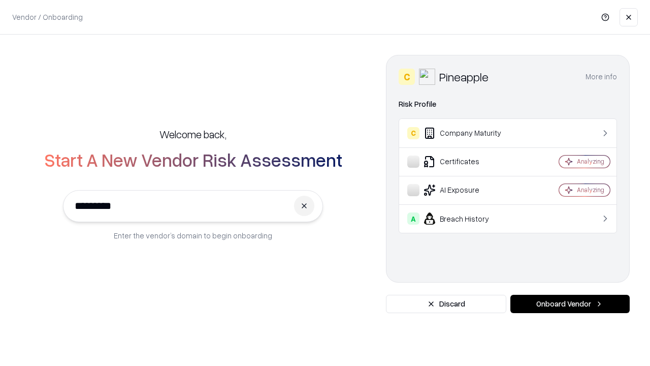  I want to click on p: Vendor / Onboarding, so click(47, 17).